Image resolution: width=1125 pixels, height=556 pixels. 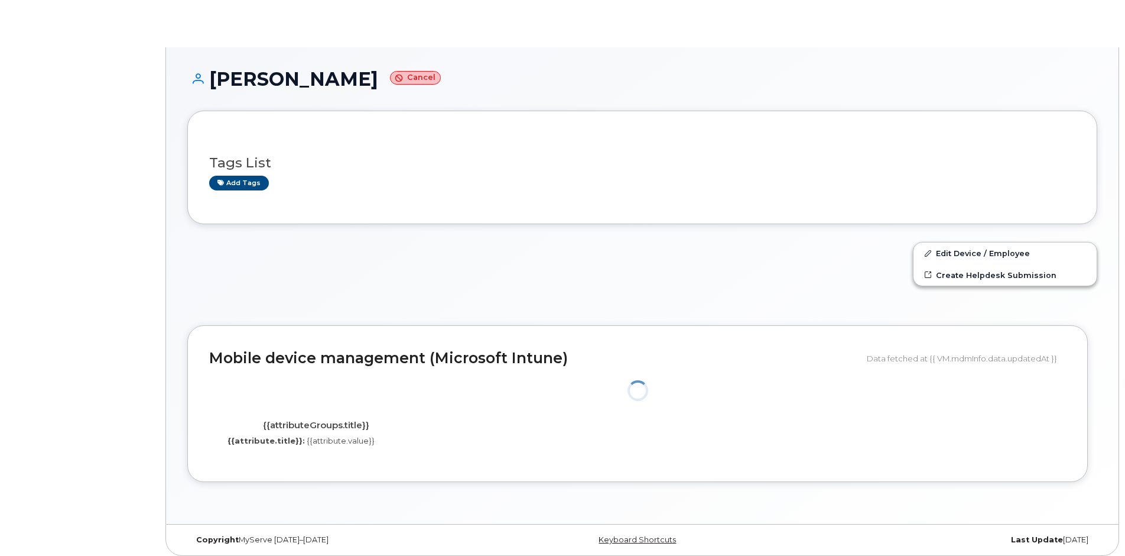 What do you see at coordinates (266, 440) in the screenshot?
I see `label: {{attribute.title}}:` at bounding box center [266, 440].